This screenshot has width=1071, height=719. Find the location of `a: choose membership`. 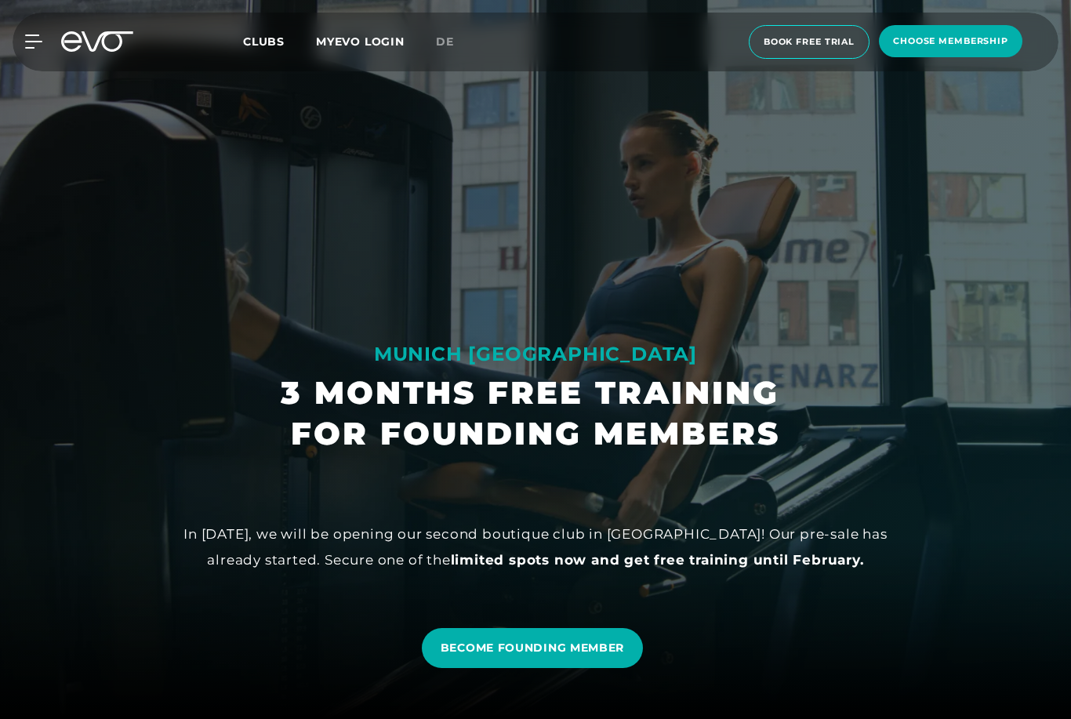

a: choose membership is located at coordinates (950, 42).